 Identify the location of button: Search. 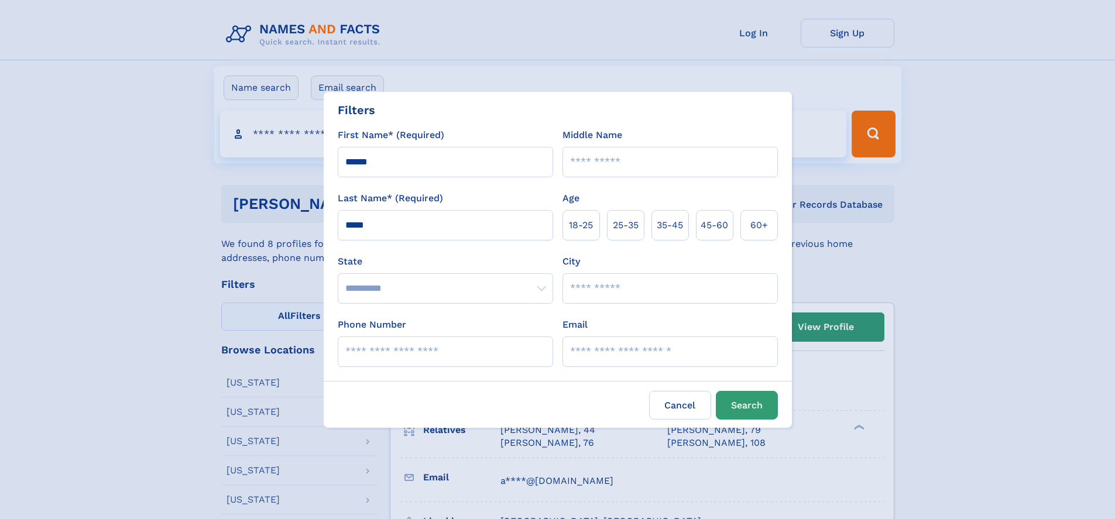
(747, 405).